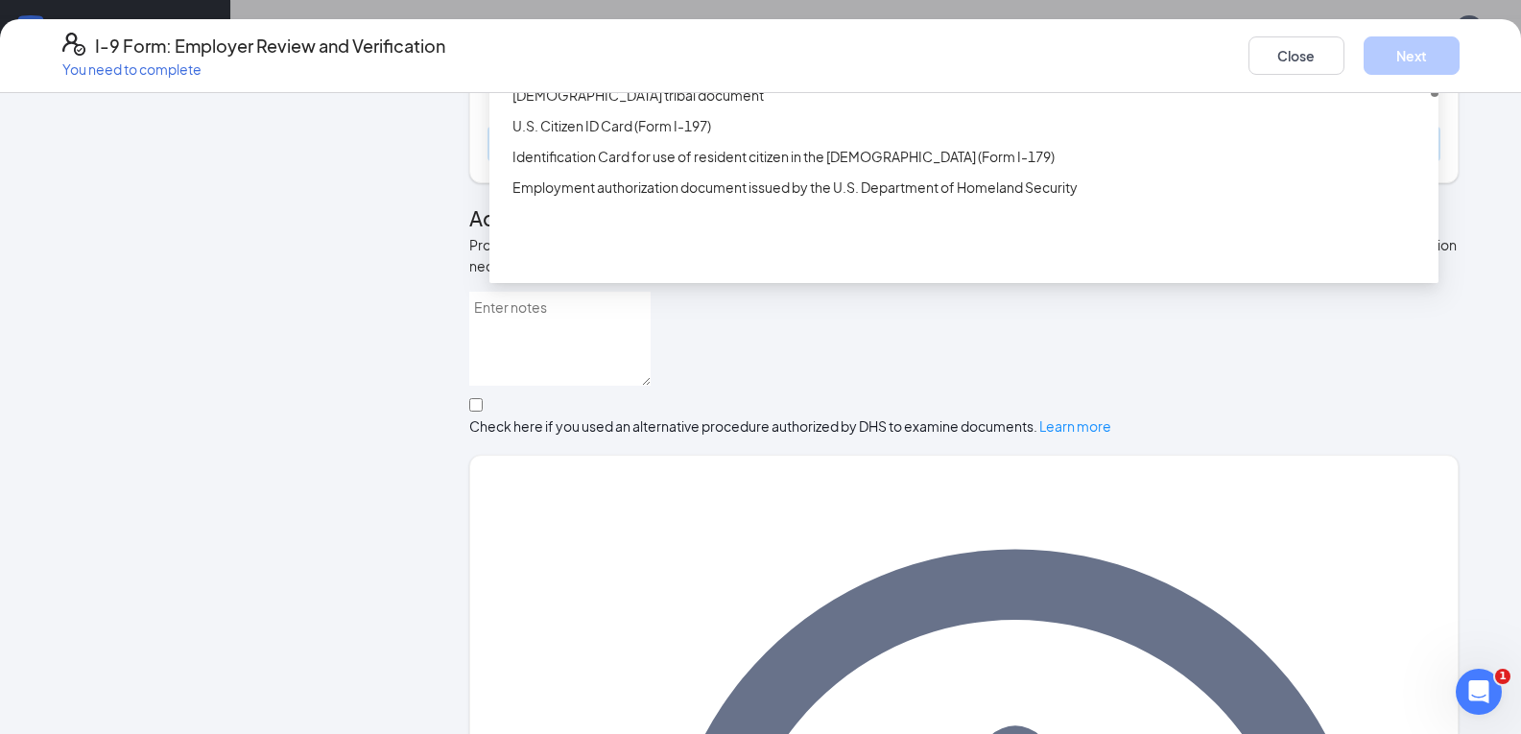 The image size is (1521, 734). What do you see at coordinates (476, 405) in the screenshot?
I see `input: Check here if you used an alternative procedure authorized by DHS to examine documents. Learn more` at bounding box center [476, 405].